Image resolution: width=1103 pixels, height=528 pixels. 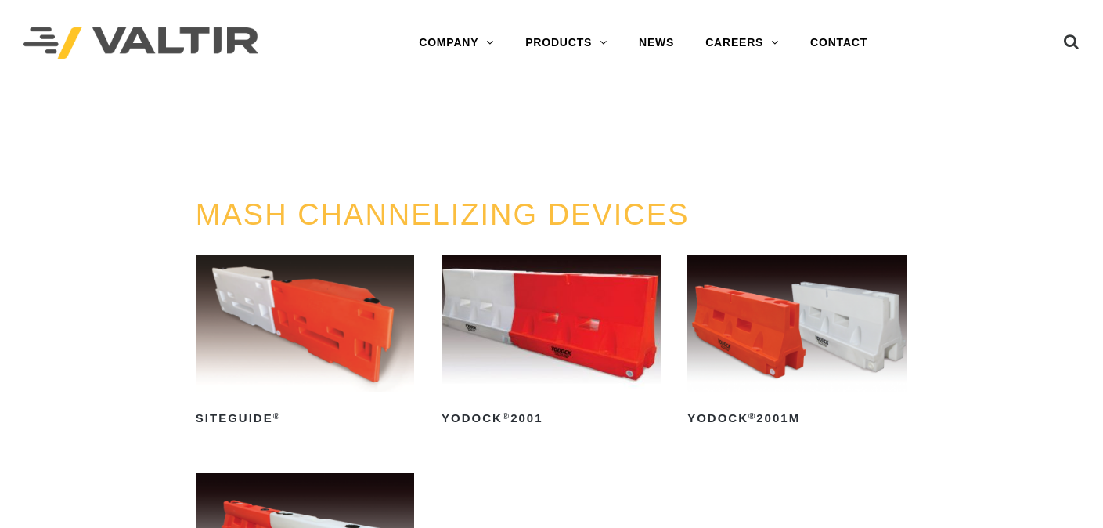 What do you see at coordinates (551, 323) in the screenshot?
I see `img: Yodock 2001 Water Filled Barrier and Barricade` at bounding box center [551, 323].